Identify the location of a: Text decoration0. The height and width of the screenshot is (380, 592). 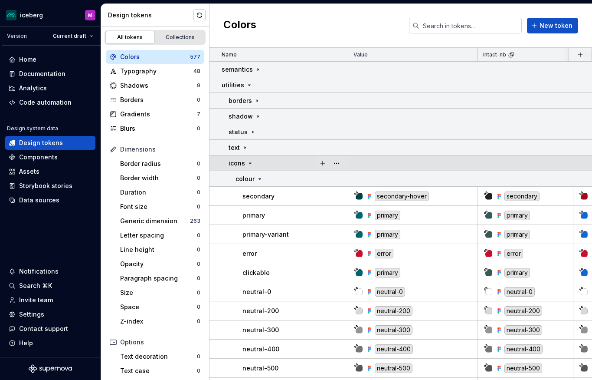
(160, 356).